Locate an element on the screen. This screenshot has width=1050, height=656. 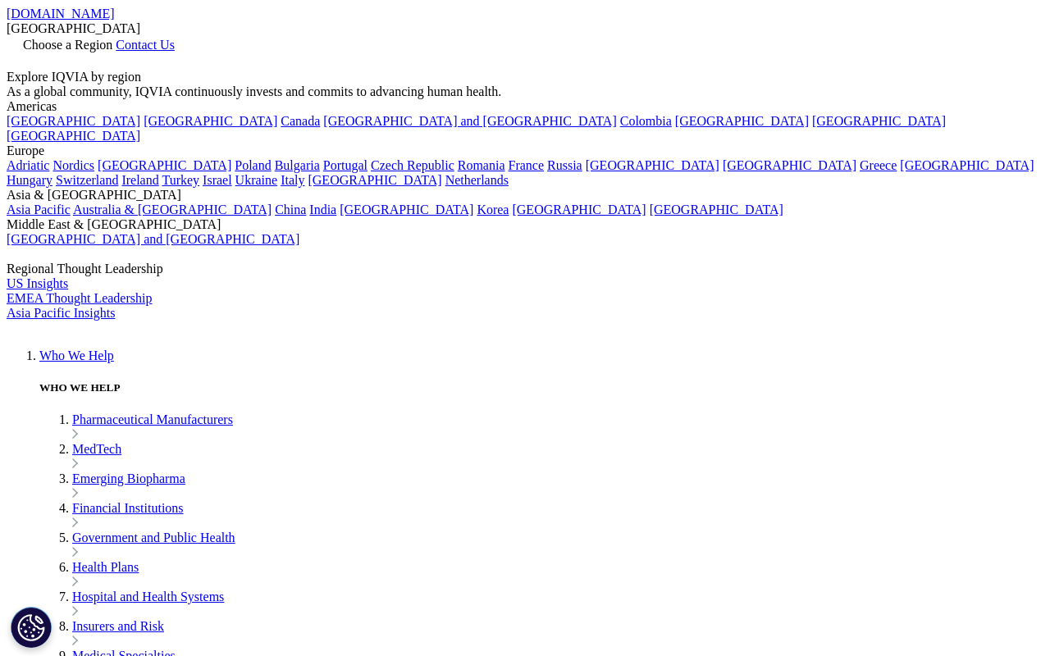
a: Emerging Biopharma is located at coordinates (129, 478).